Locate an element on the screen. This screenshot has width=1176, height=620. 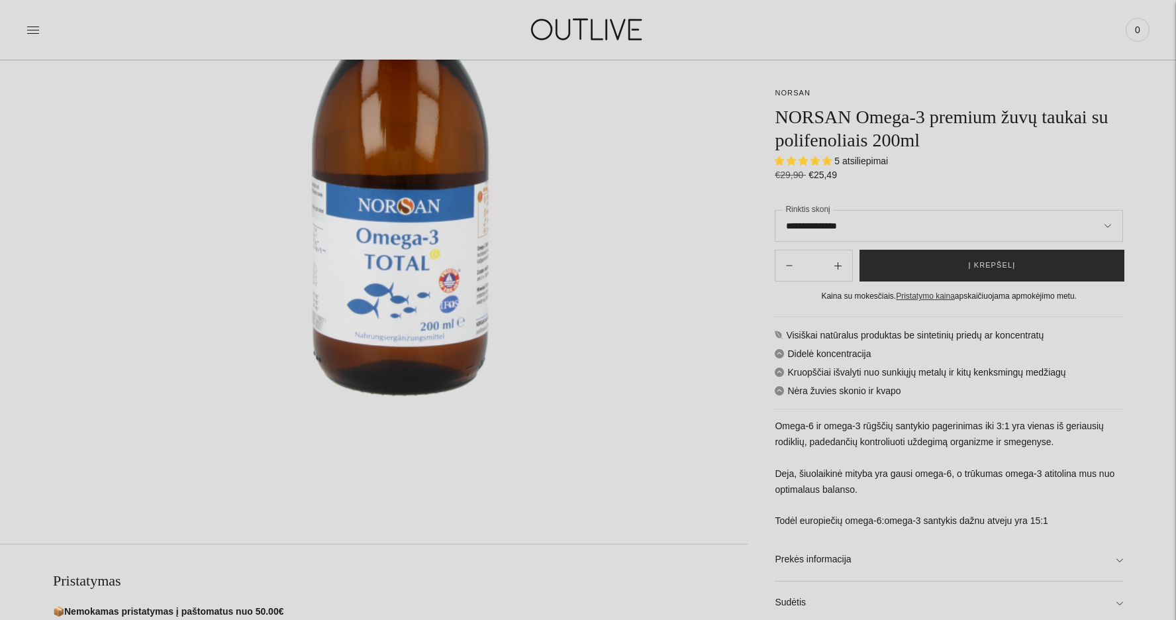
h1: NORSAN Omega-3 premium žuvų taukai su polifenoliais 200ml is located at coordinates (949, 128).